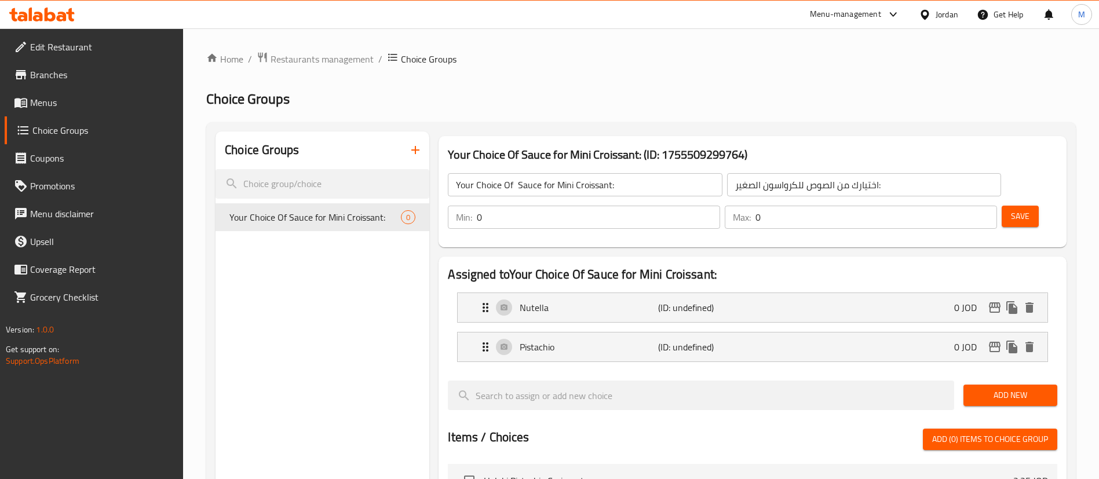  I want to click on button: Save, so click(1021, 216).